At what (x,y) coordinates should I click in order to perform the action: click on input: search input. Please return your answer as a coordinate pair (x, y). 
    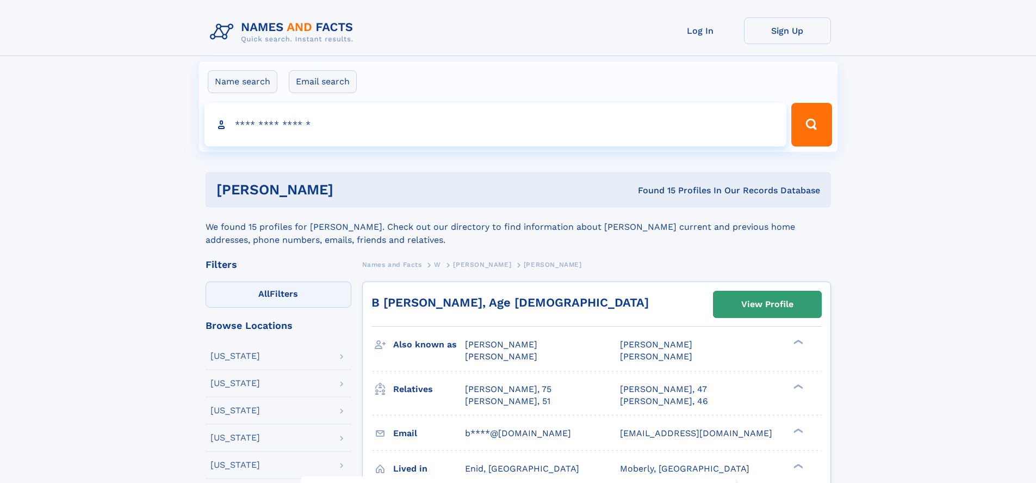
    Looking at the image, I should click on (496, 125).